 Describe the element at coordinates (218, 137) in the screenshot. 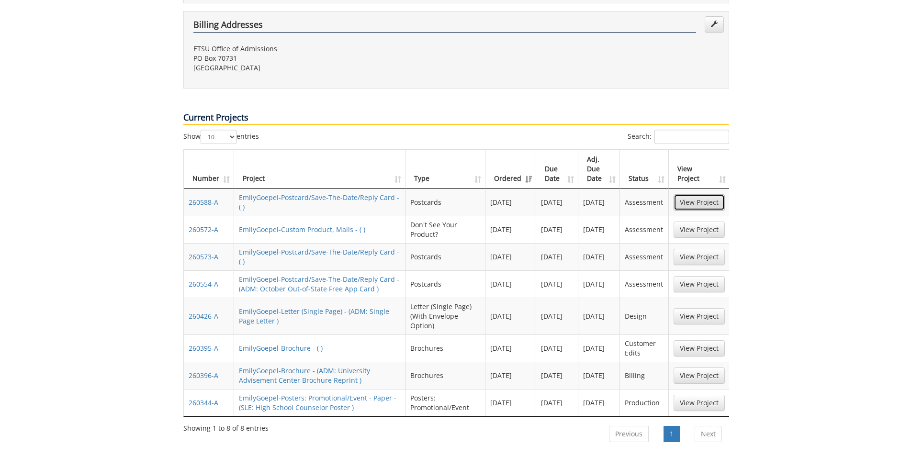

I see `select: Showentries` at that location.